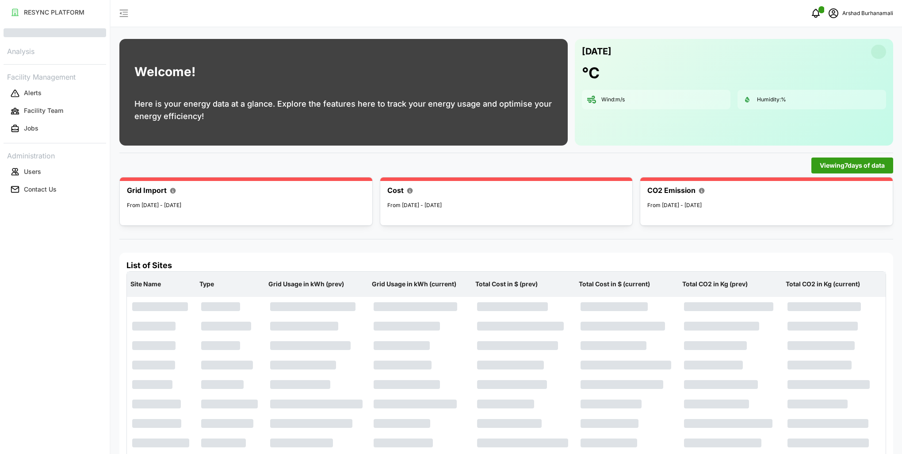 Image resolution: width=902 pixels, height=454 pixels. I want to click on p: Administration, so click(55, 155).